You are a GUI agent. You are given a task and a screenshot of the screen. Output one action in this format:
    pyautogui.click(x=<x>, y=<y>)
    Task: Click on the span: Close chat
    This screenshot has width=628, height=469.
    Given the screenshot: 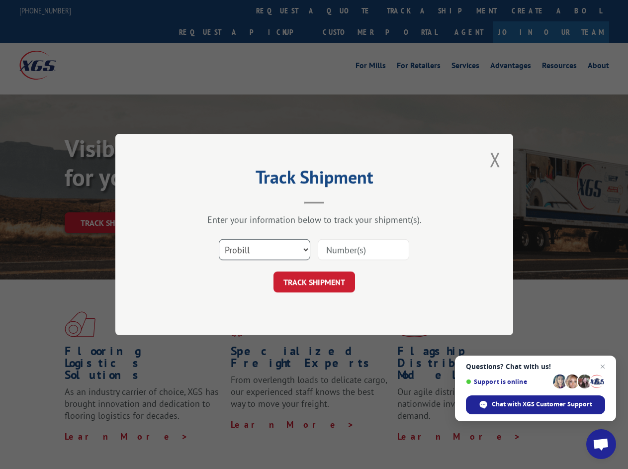 What is the action you would take?
    pyautogui.click(x=603, y=367)
    